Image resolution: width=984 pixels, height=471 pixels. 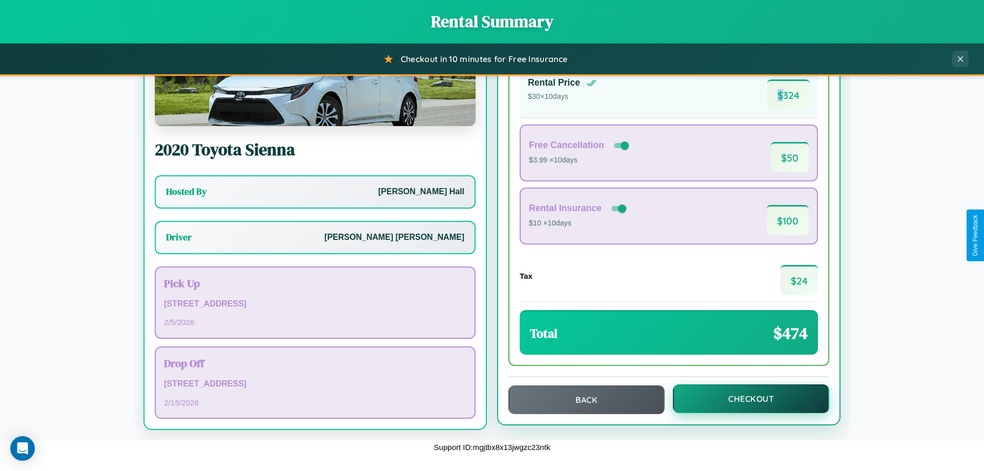 What do you see at coordinates (544, 333) in the screenshot?
I see `h3: Total` at bounding box center [544, 333].